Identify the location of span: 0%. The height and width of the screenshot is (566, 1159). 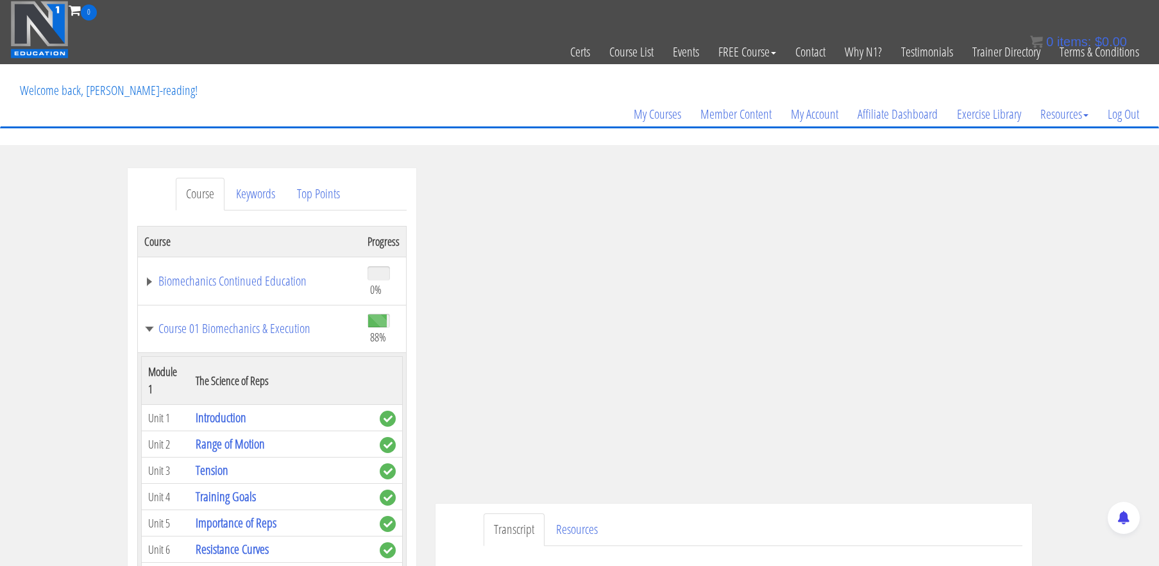
(376, 289).